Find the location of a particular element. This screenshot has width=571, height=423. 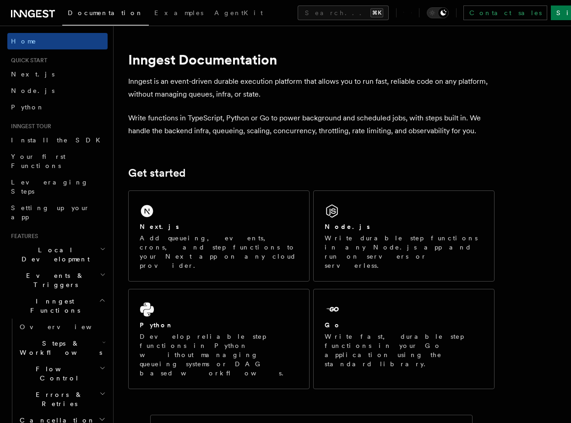

a: Documentation is located at coordinates (105, 14).